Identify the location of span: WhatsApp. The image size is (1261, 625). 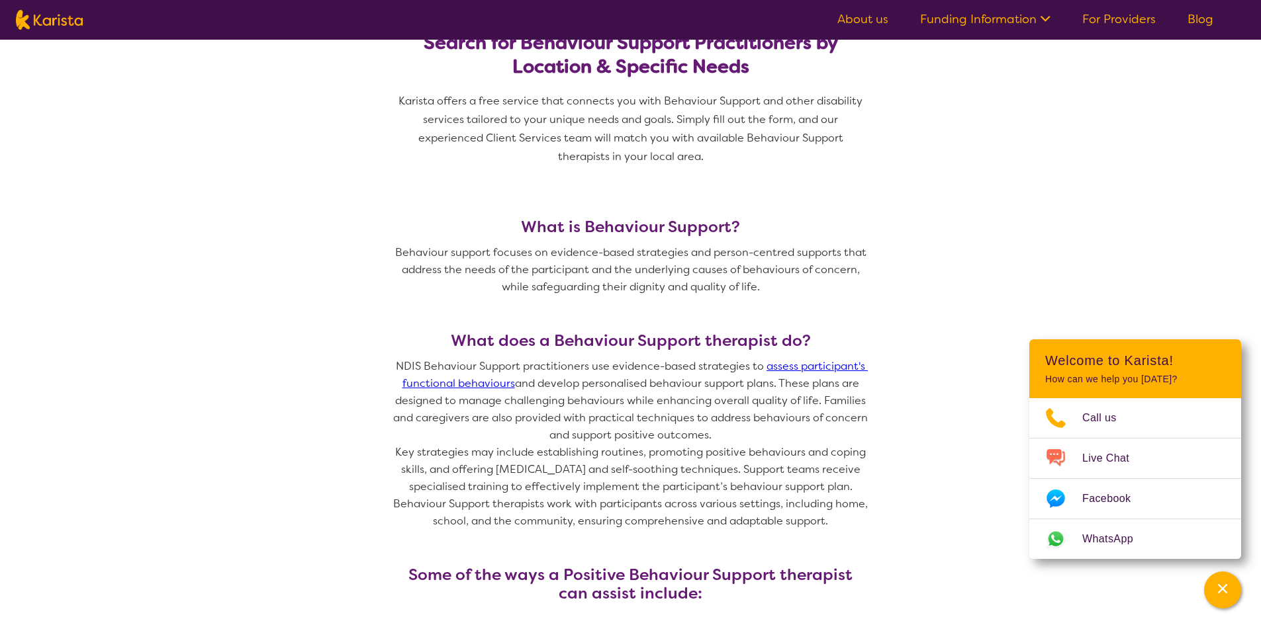
(1115, 539).